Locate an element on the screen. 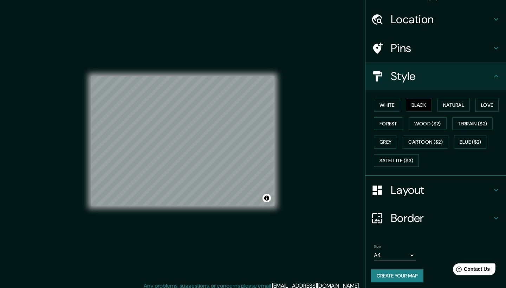 This screenshot has width=506, height=288. button: Forest is located at coordinates (388, 124).